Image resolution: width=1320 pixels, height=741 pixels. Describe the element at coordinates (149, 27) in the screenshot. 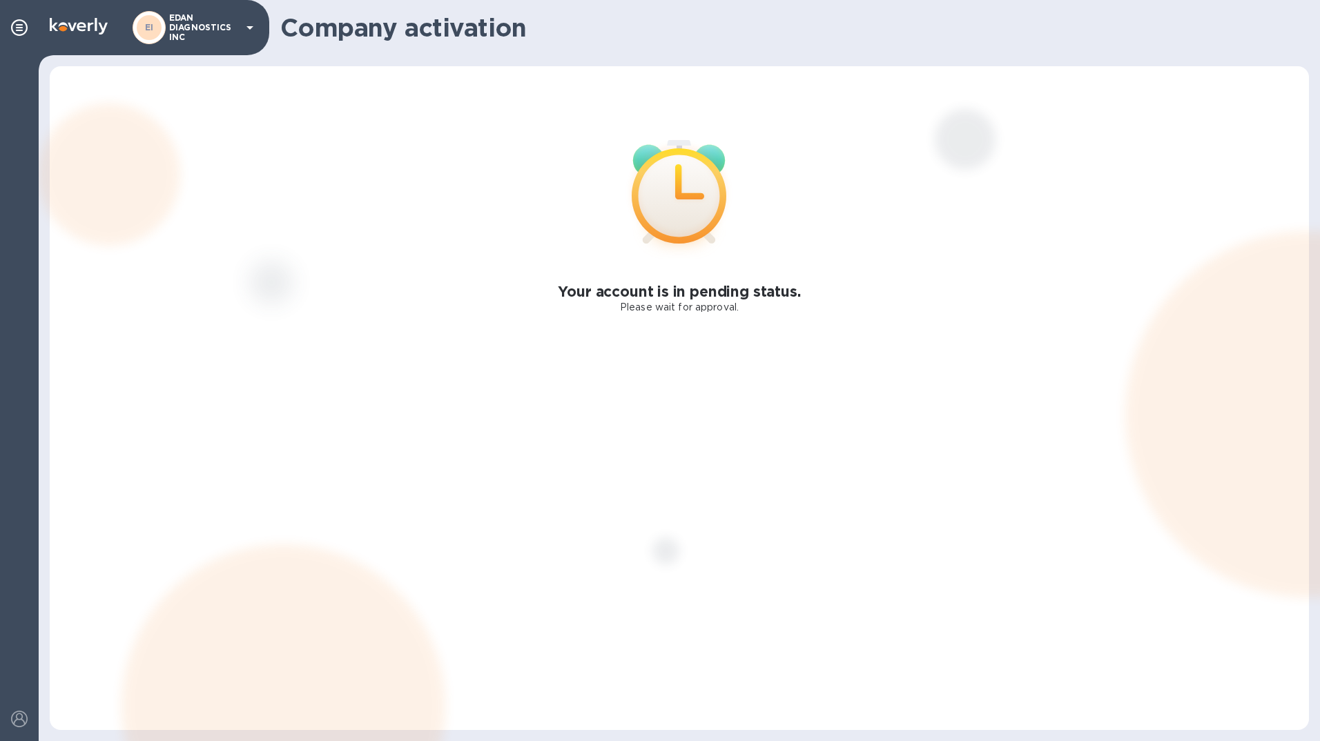

I see `b: EI` at that location.